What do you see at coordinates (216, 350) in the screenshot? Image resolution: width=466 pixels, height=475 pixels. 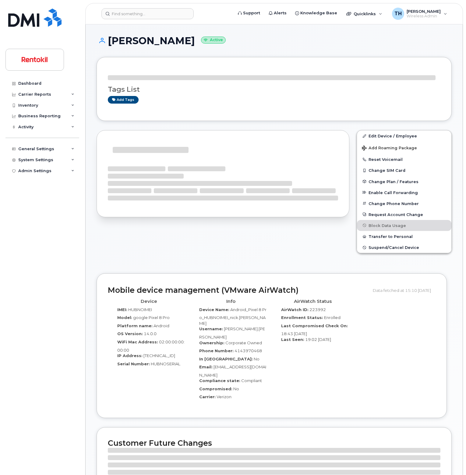 I see `label: Phone Number:` at bounding box center [216, 350].